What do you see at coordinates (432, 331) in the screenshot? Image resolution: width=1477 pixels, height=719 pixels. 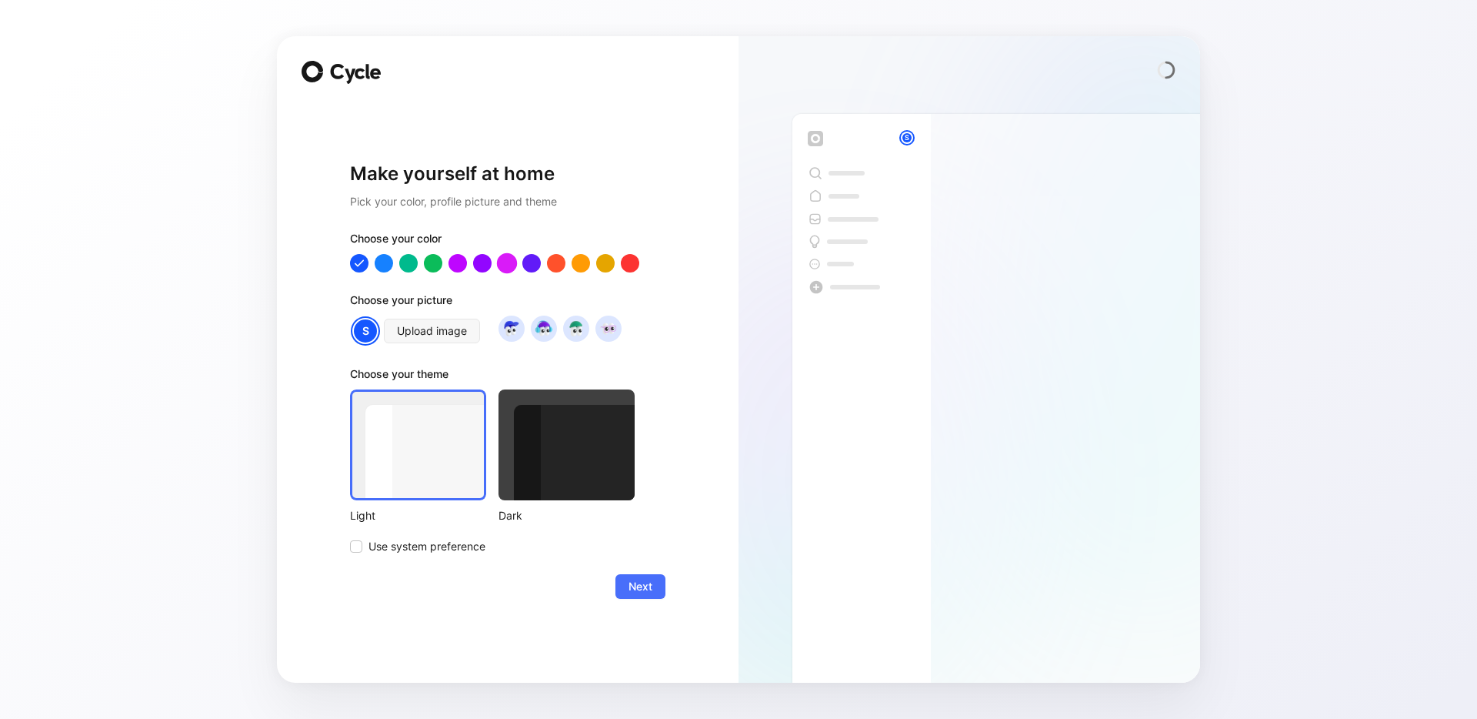 I see `span: Upload image` at bounding box center [432, 331].